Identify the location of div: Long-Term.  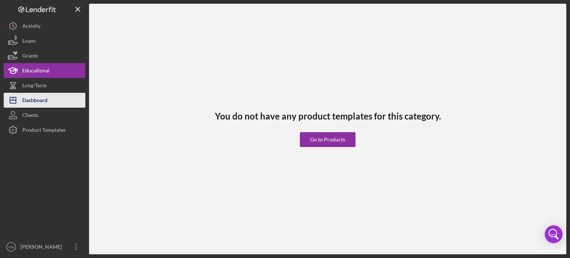
(34, 86).